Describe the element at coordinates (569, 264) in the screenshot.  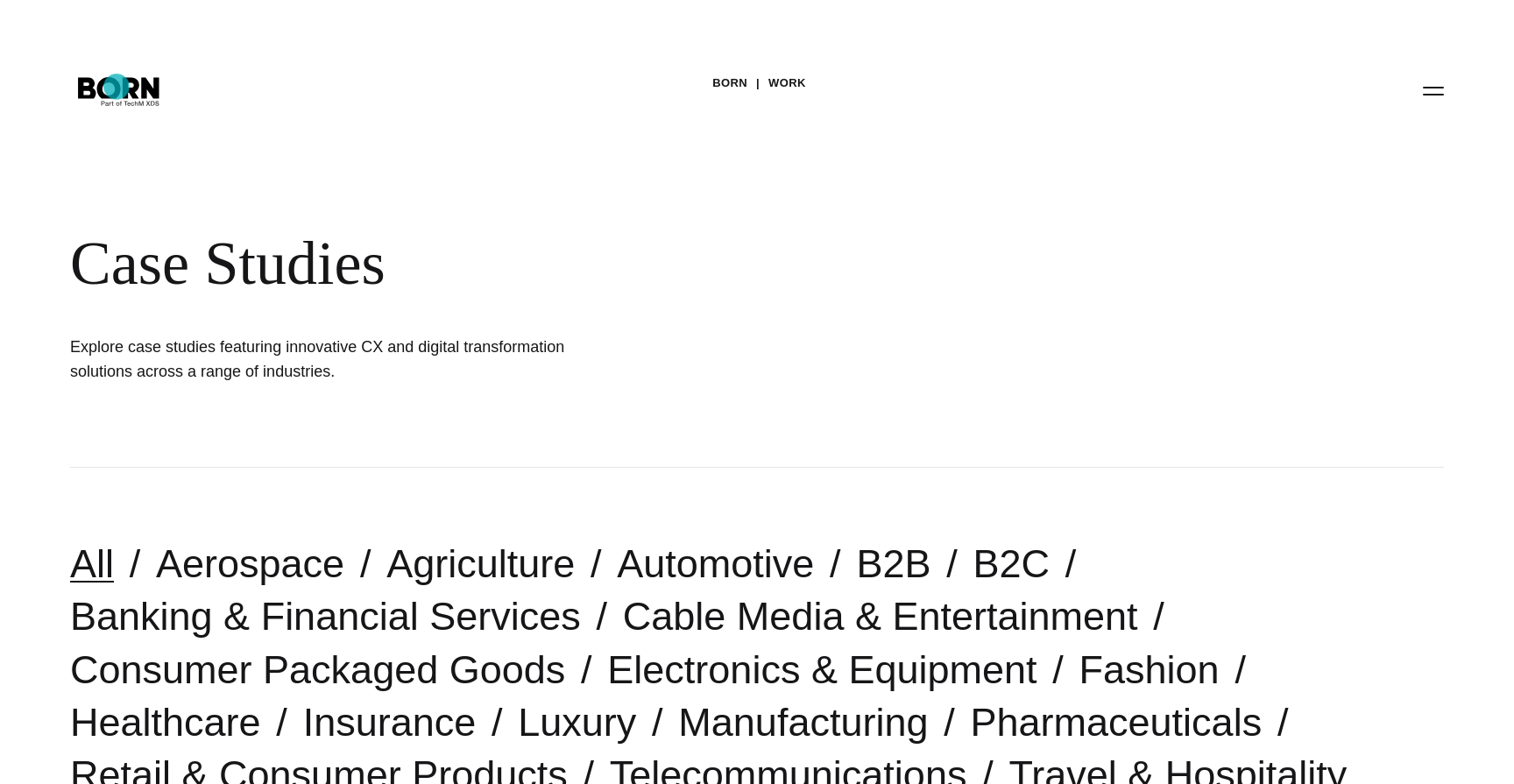
I see `div: Case Studies` at that location.